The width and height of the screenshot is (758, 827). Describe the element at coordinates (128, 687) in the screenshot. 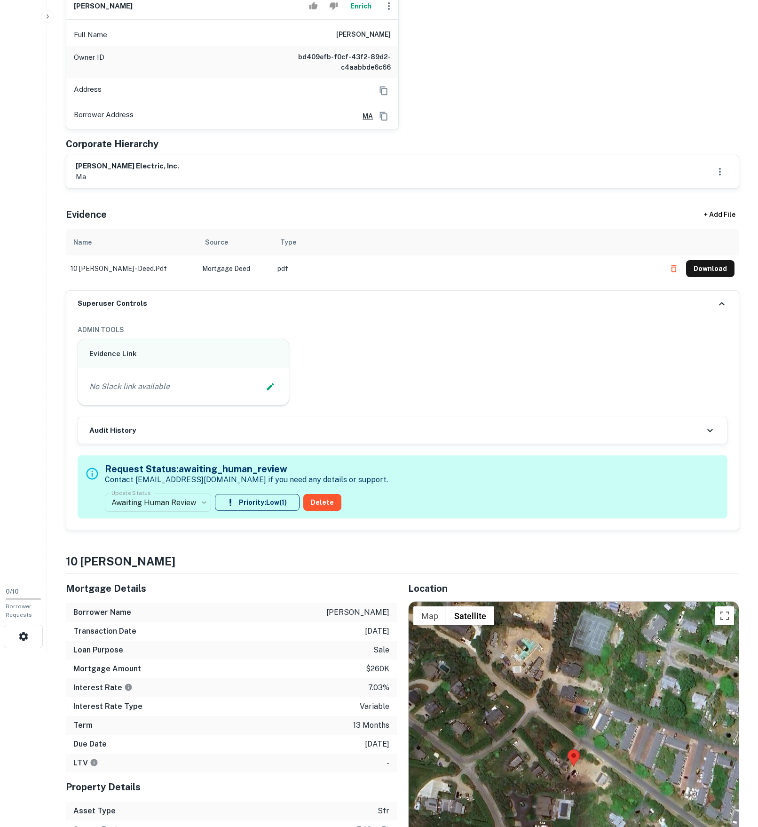

I see `svg: The interest rates displayed on the website are for informational purposes only and may be report...` at that location.